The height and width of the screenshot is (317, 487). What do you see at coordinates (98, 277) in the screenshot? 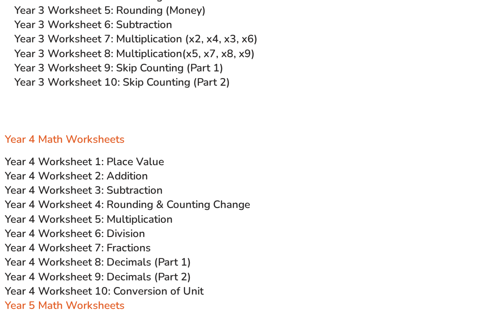
I see `a: Year 4 Worksheet 9: Decimals (Part 2)` at bounding box center [98, 277].